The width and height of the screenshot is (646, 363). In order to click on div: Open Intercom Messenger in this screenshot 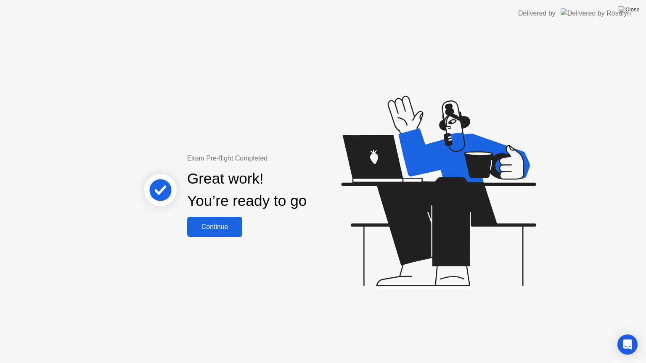, I will do `click(628, 345)`.